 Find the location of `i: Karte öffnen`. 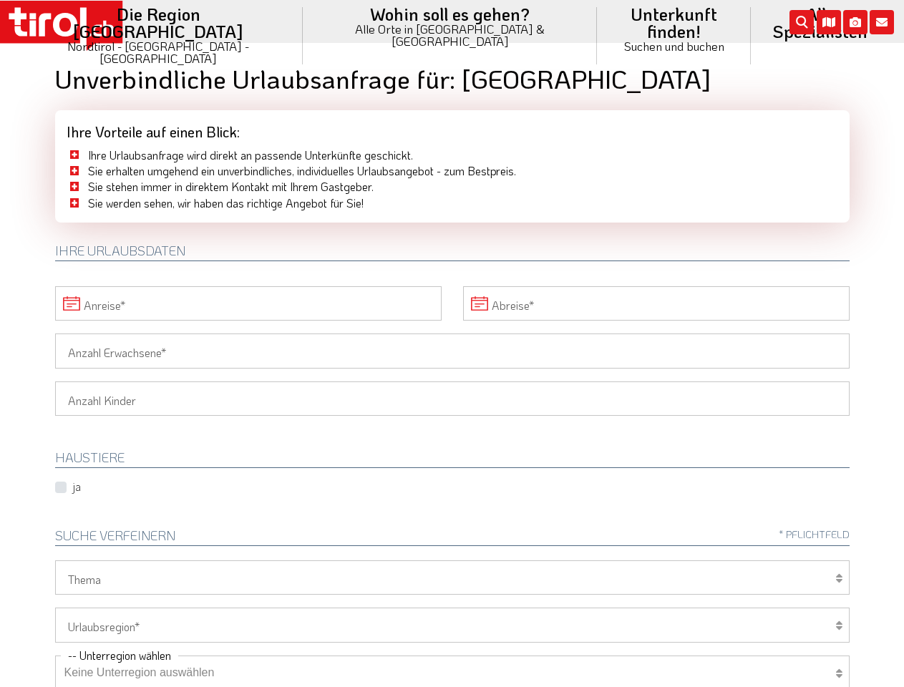

i: Karte öffnen is located at coordinates (829, 22).